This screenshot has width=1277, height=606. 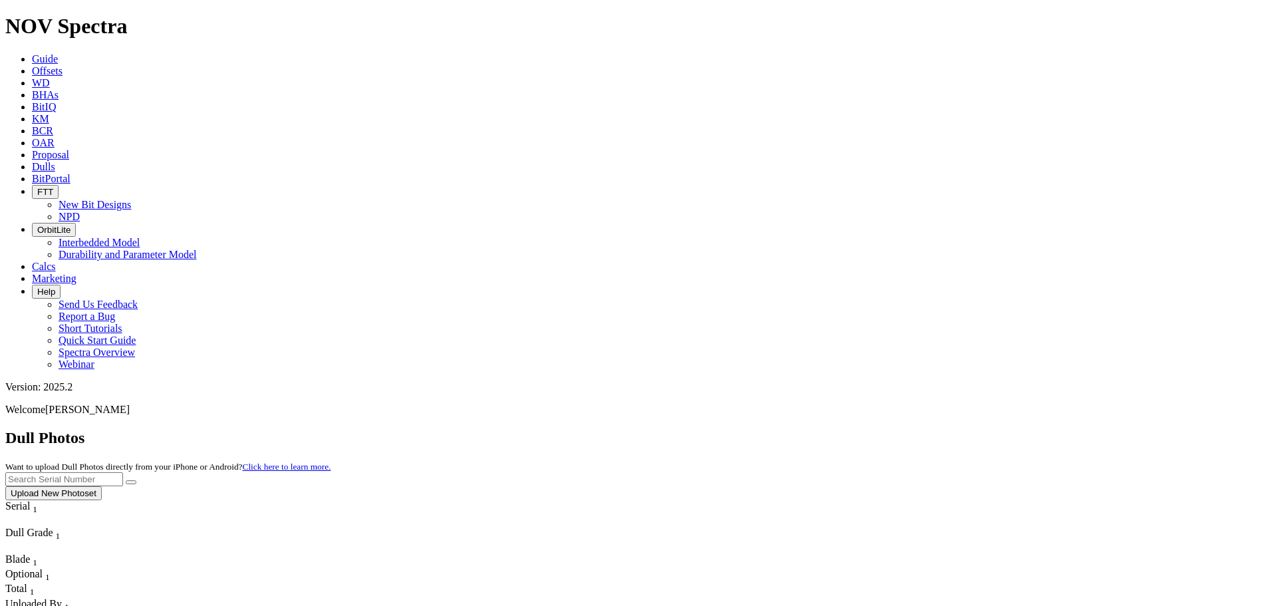 What do you see at coordinates (43, 166) in the screenshot?
I see `a: Dulls` at bounding box center [43, 166].